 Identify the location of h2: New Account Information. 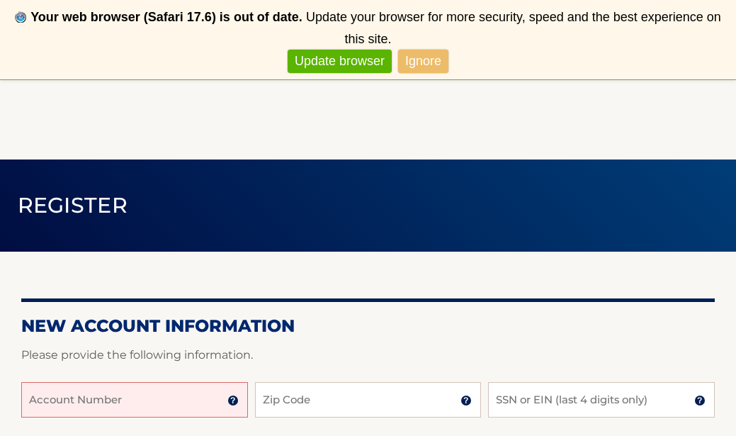
(368, 326).